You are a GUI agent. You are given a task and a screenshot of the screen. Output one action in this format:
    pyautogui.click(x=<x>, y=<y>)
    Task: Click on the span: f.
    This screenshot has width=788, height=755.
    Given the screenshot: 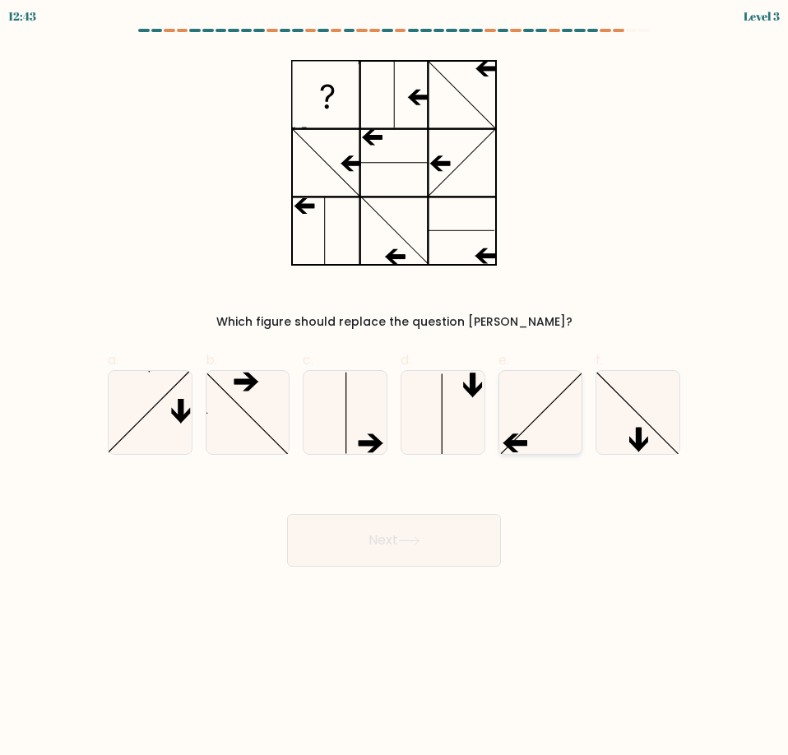 What is the action you would take?
    pyautogui.click(x=599, y=359)
    